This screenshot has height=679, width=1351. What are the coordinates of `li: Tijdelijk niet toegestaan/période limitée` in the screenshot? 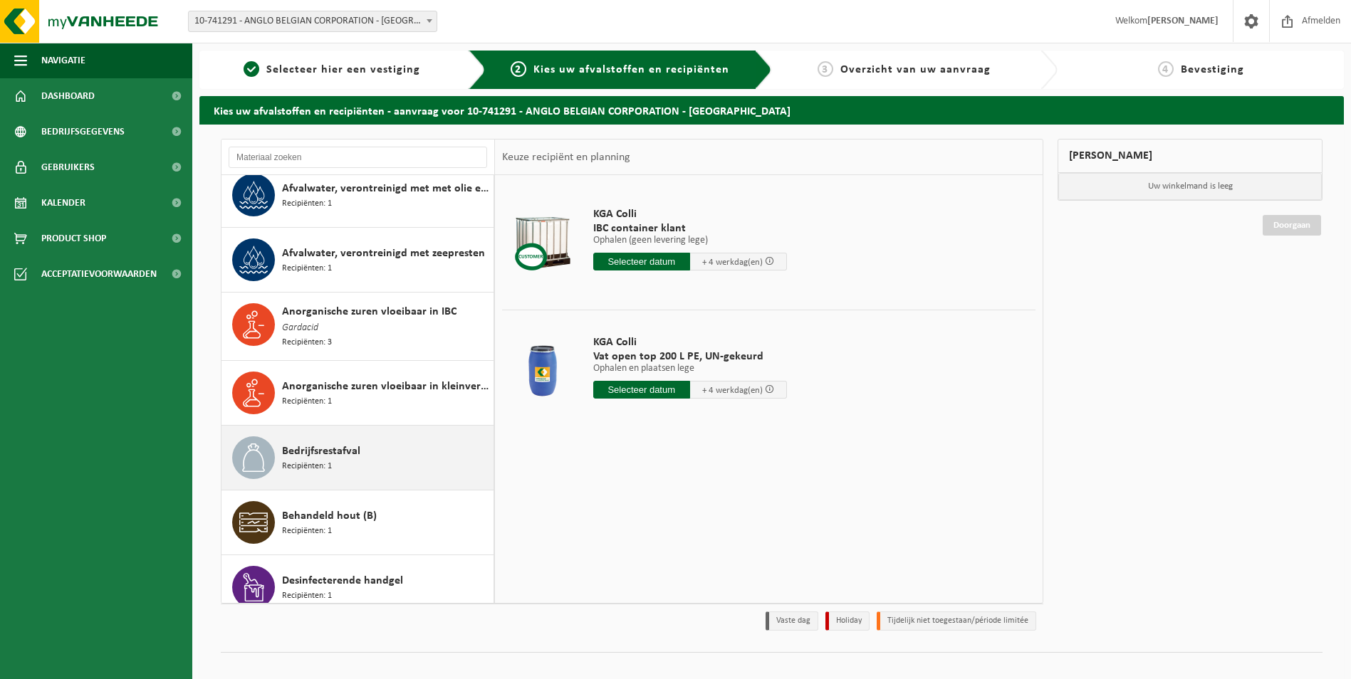 It's located at (956, 621).